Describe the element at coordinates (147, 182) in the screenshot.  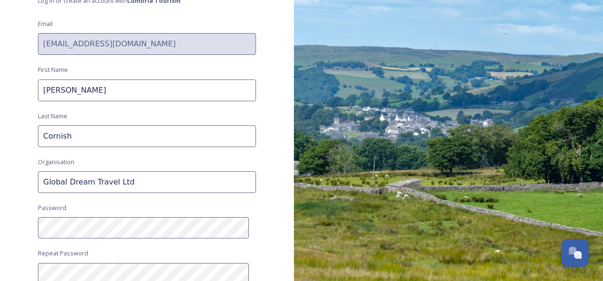
I see `input: Acme Inc` at that location.